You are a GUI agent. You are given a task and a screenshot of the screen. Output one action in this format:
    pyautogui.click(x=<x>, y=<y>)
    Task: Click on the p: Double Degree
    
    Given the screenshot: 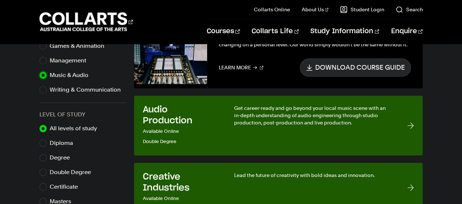 What is the action you would take?
    pyautogui.click(x=181, y=142)
    